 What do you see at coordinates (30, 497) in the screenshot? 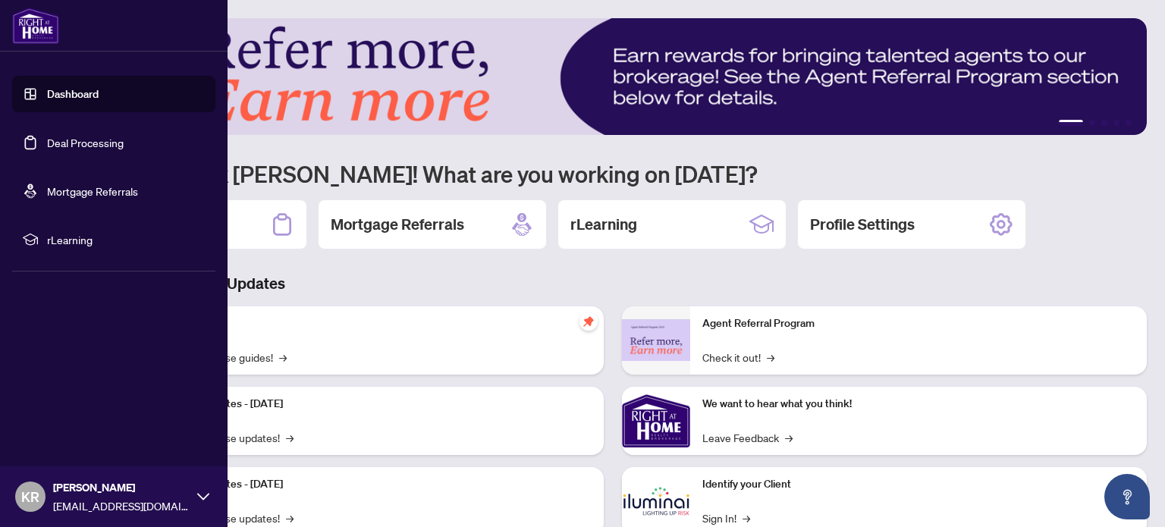
I see `span: KR` at bounding box center [30, 497].